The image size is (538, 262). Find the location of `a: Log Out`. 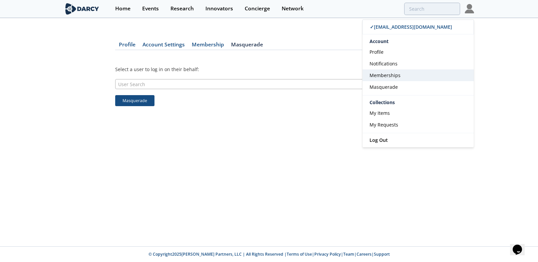

a: Log Out is located at coordinates (418, 140).